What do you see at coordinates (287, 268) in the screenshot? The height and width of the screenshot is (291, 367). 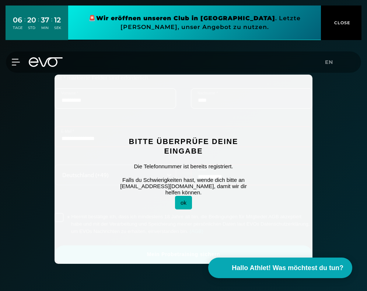 I see `span: Hallo Athlet! Was möchtest du tun?` at bounding box center [287, 268].